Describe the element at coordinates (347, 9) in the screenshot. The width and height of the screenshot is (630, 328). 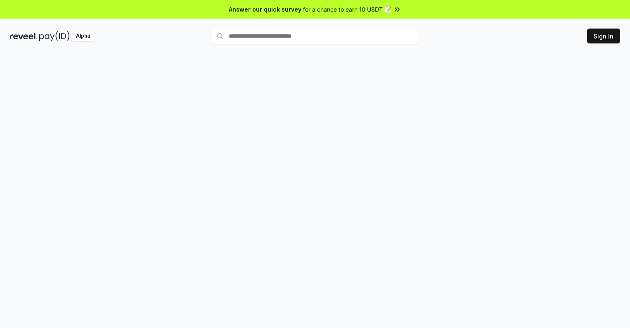
I see `span: for a chance to earn 10 USDT 📝` at that location.